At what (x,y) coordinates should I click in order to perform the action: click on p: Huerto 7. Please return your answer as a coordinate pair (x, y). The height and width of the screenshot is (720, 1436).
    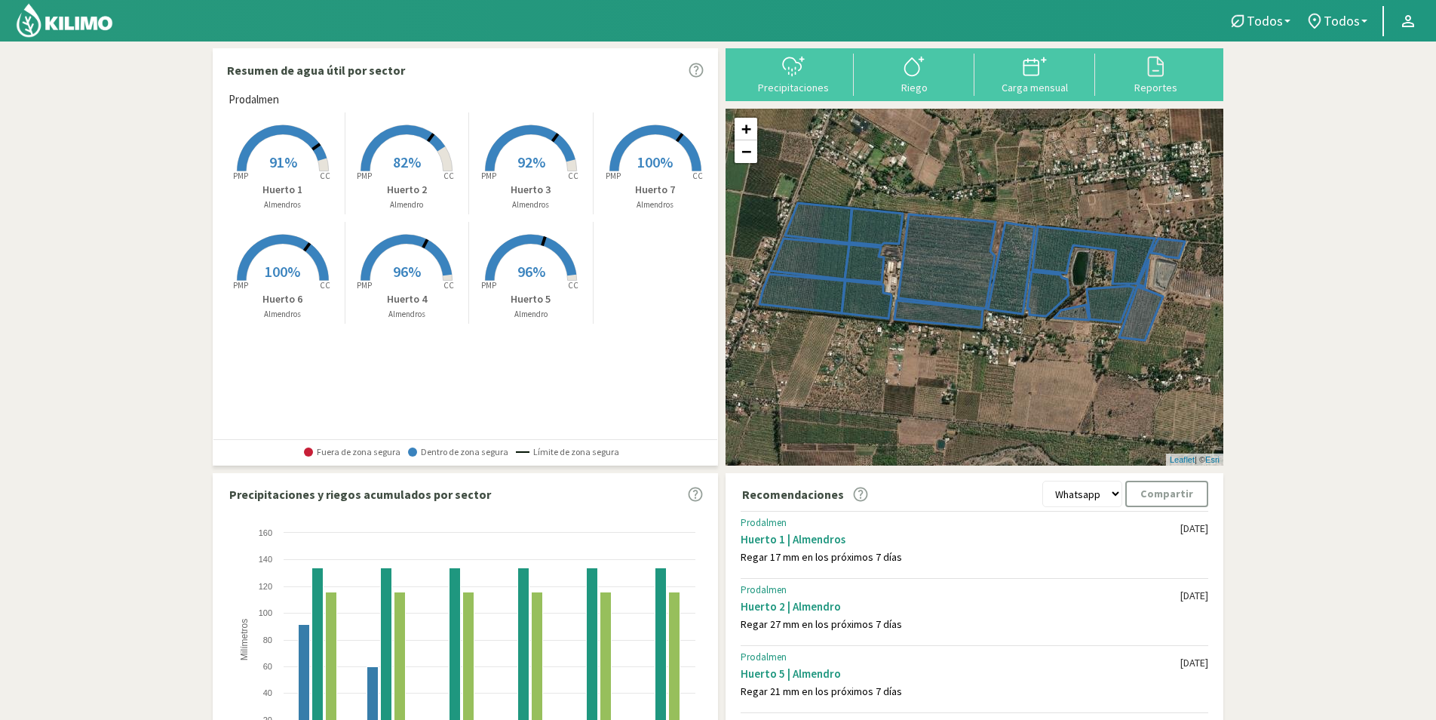
    Looking at the image, I should click on (656, 189).